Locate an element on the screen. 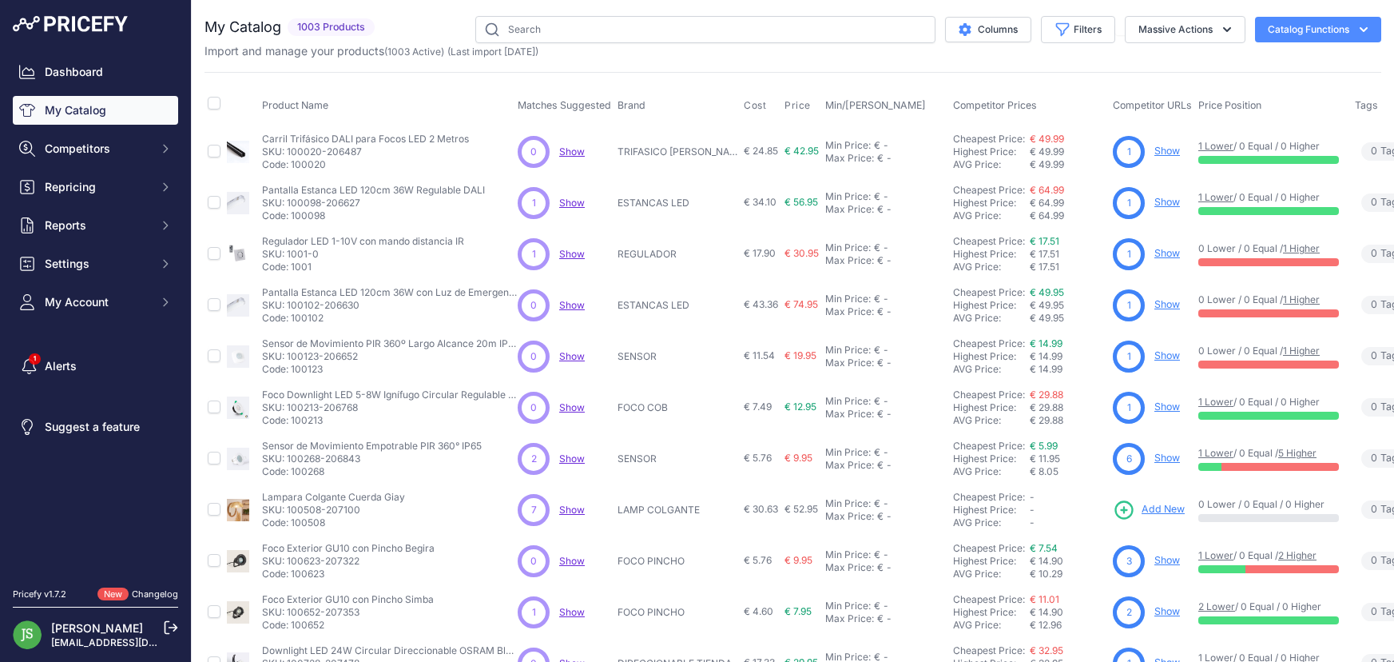 The image size is (1394, 662). span: Cost is located at coordinates (755, 105).